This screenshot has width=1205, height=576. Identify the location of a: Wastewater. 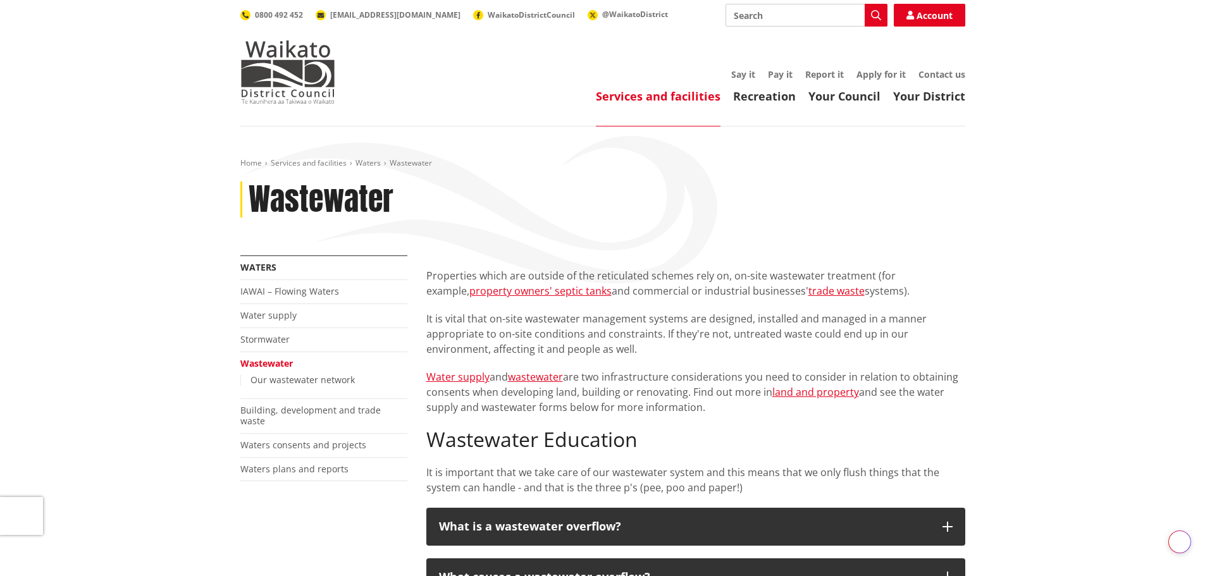
(266, 363).